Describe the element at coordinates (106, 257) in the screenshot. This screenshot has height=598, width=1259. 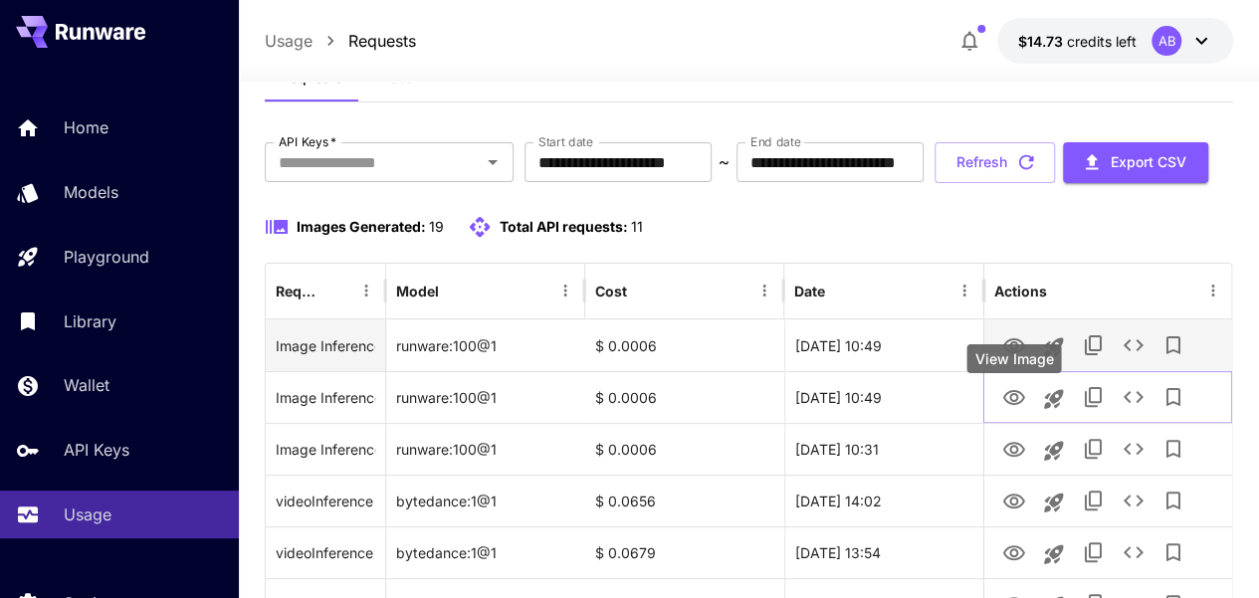
I see `p: Playground` at that location.